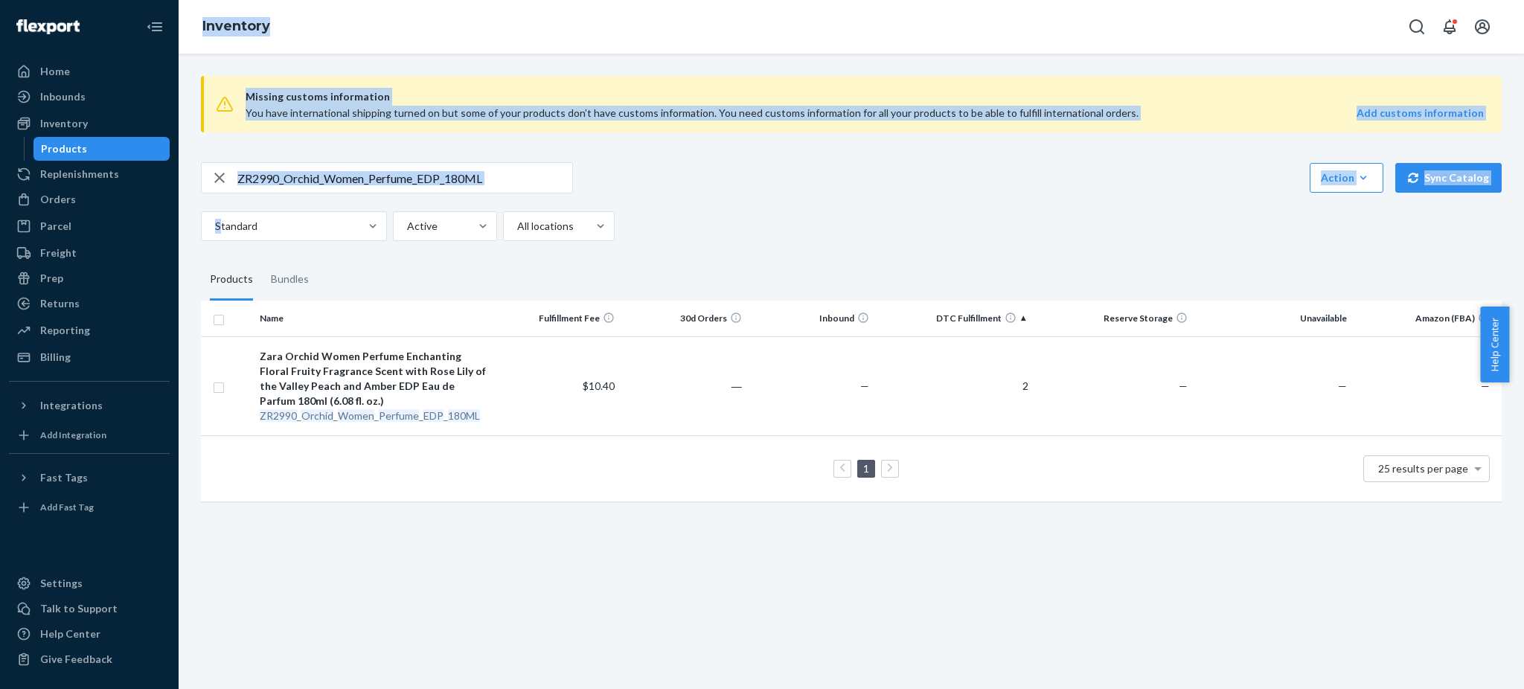 This screenshot has width=1524, height=689. What do you see at coordinates (65, 330) in the screenshot?
I see `div: Reporting` at bounding box center [65, 330].